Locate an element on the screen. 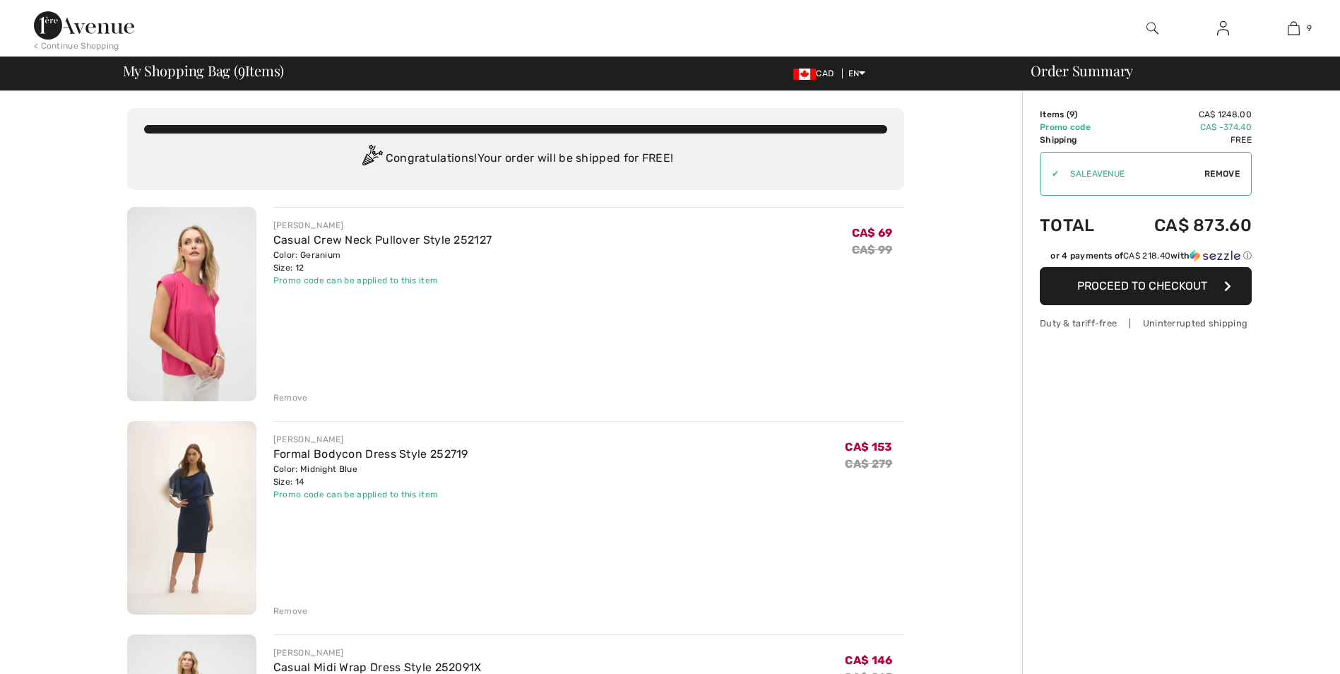  td: Items ( ) is located at coordinates (1078, 114).